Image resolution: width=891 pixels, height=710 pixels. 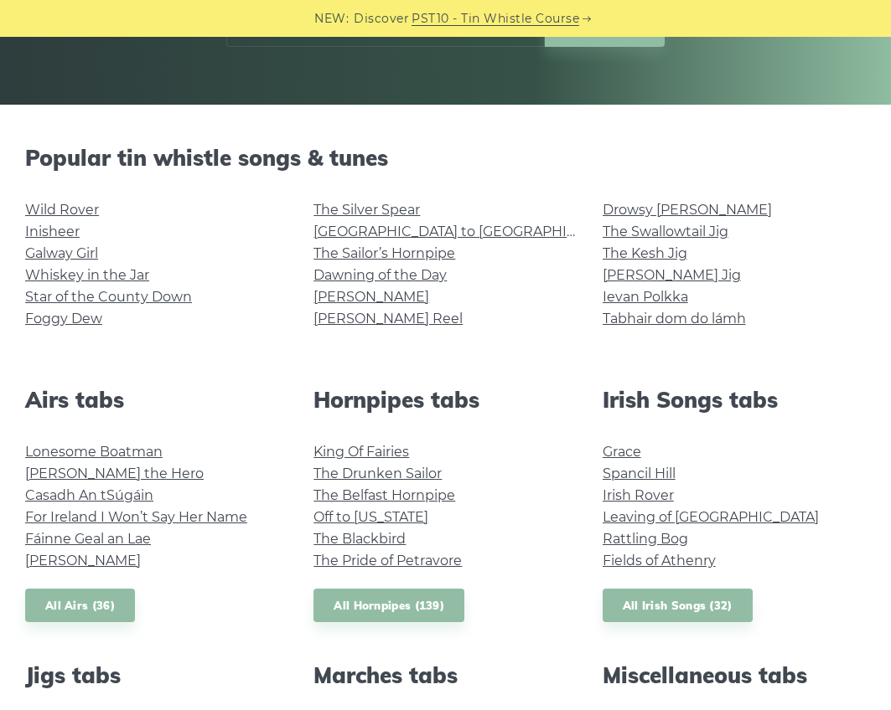 I want to click on a: The Drunken Sailor, so click(x=377, y=473).